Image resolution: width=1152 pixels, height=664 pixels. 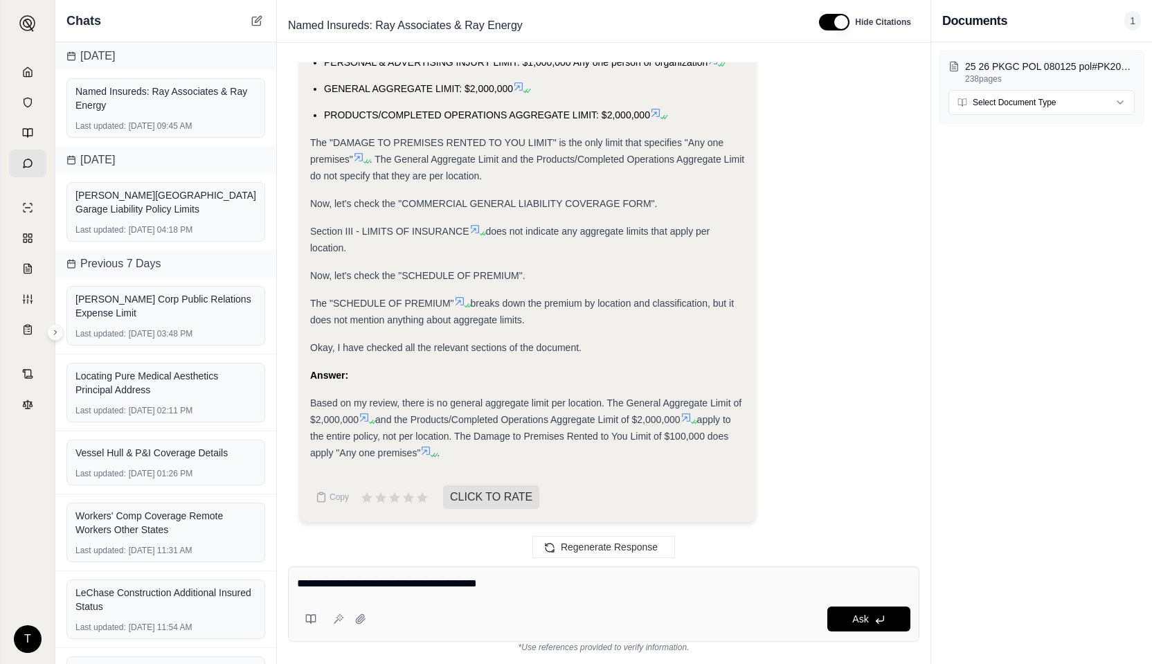 What do you see at coordinates (446, 347) in the screenshot?
I see `span: Okay, I have checked all the relevant sections of the document.` at bounding box center [446, 347].